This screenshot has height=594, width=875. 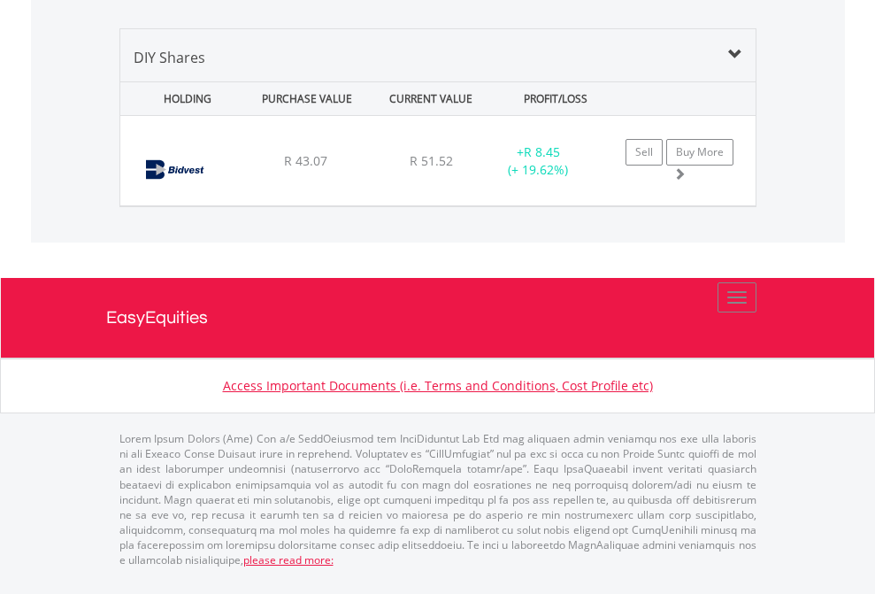 I want to click on a: Sell, so click(x=644, y=152).